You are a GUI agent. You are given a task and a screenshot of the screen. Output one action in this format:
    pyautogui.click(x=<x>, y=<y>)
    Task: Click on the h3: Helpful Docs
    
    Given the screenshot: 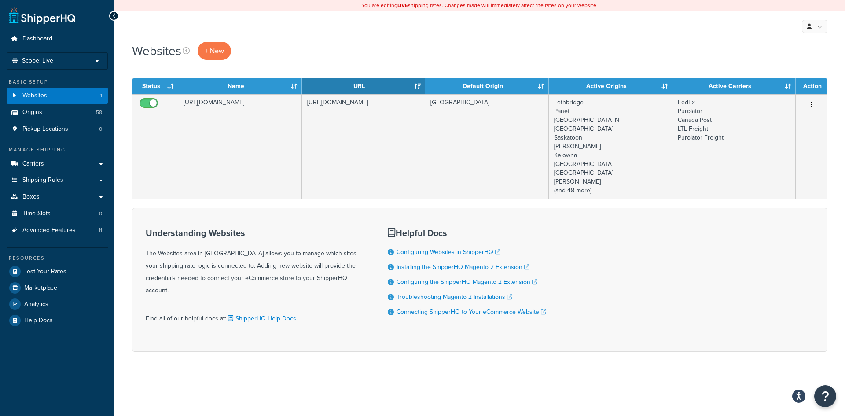 What is the action you would take?
    pyautogui.click(x=467, y=233)
    